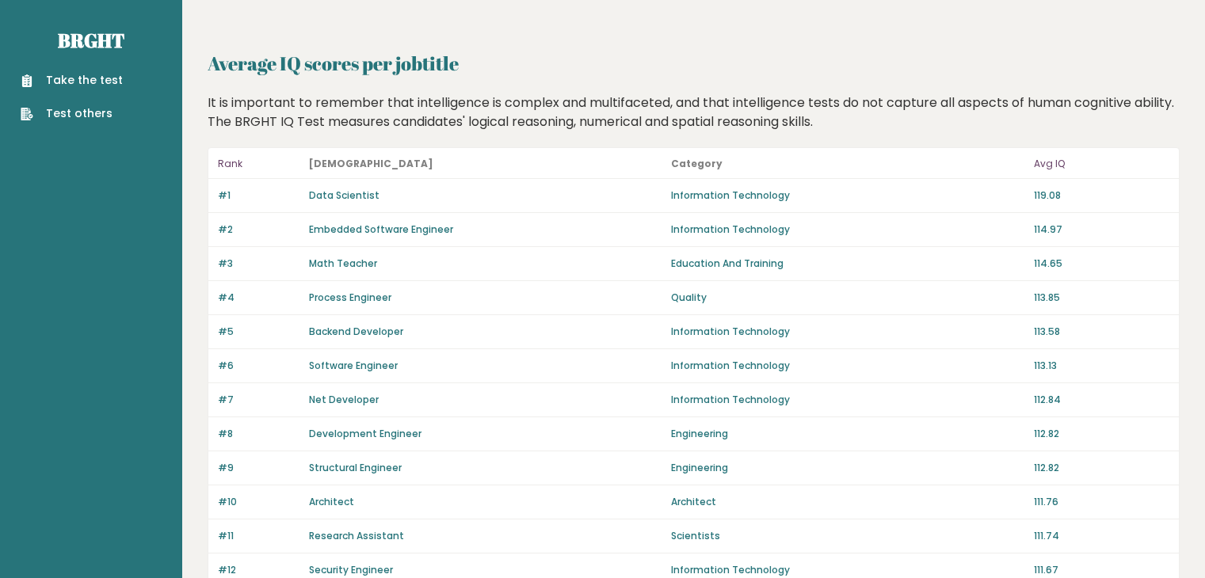 The width and height of the screenshot is (1205, 578). Describe the element at coordinates (331, 502) in the screenshot. I see `a: Architect` at that location.